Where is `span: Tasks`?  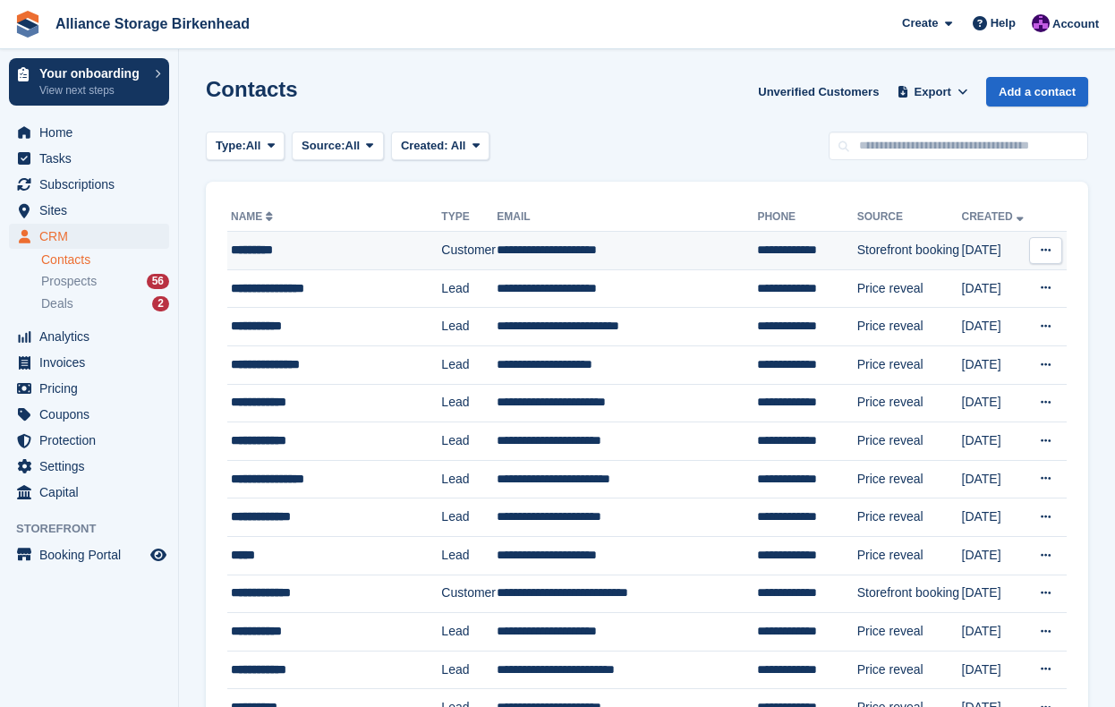 span: Tasks is located at coordinates (93, 158).